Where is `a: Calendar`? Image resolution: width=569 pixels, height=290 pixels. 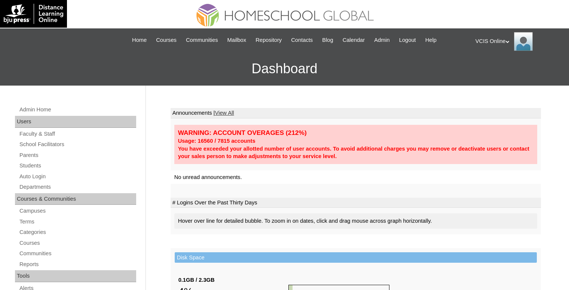
a: Calendar is located at coordinates (353, 40).